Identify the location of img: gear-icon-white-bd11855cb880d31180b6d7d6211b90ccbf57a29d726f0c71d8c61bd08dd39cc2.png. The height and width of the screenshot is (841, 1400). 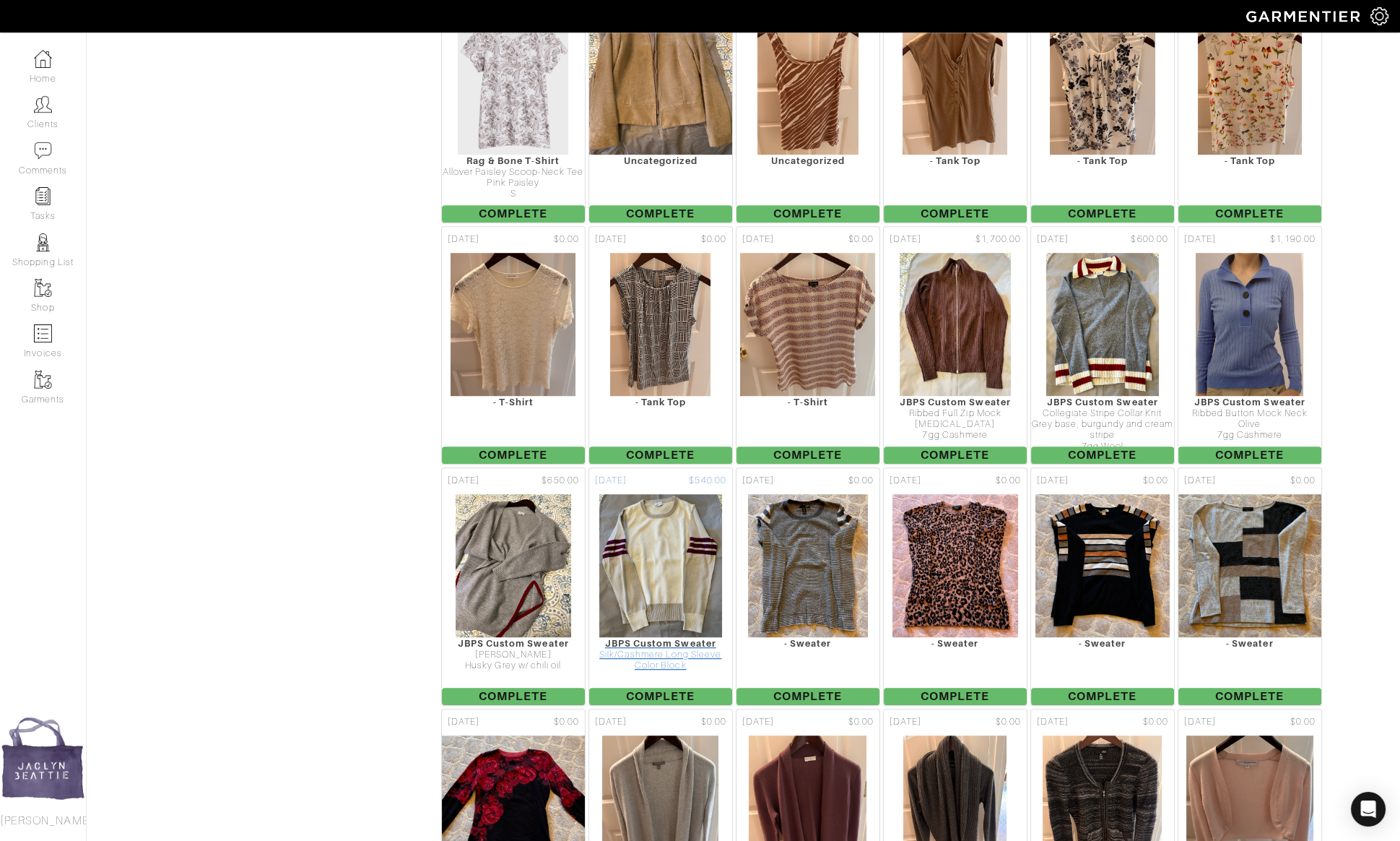
(1380, 15).